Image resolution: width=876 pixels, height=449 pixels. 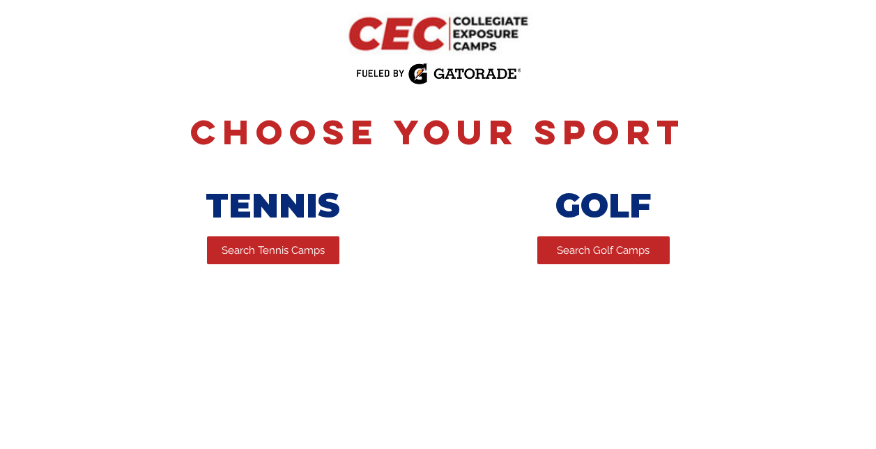 What do you see at coordinates (604, 250) in the screenshot?
I see `a: Search Golf Camps` at bounding box center [604, 250].